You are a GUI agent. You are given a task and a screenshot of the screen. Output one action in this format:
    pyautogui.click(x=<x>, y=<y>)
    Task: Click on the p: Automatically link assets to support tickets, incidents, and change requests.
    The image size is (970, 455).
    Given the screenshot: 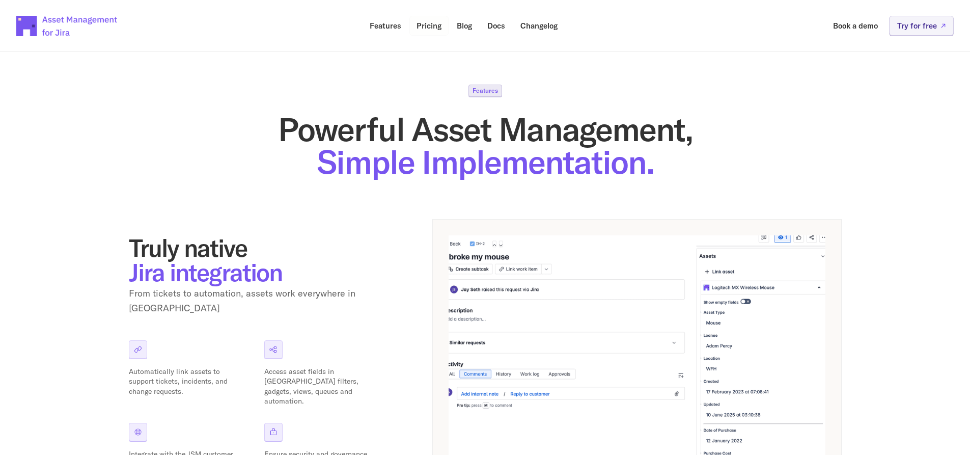 What is the action you would take?
    pyautogui.click(x=182, y=381)
    